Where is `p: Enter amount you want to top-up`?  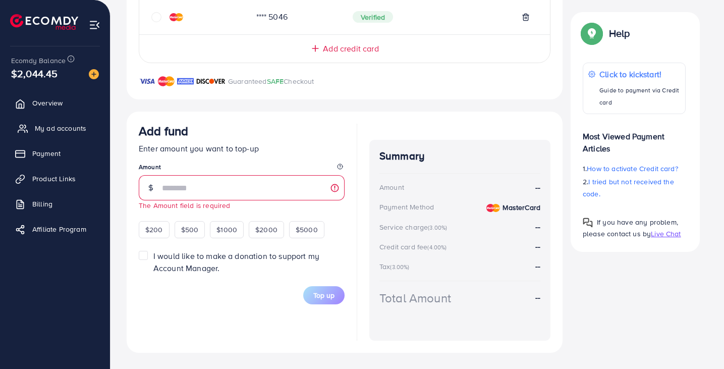 p: Enter amount you want to top-up is located at coordinates (242, 148).